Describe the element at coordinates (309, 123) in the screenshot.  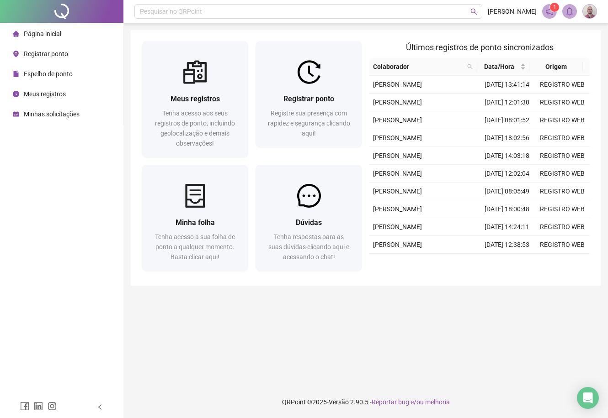
I see `span: Registre sua presença com rapidez e segurança clicando aqui!` at that location.